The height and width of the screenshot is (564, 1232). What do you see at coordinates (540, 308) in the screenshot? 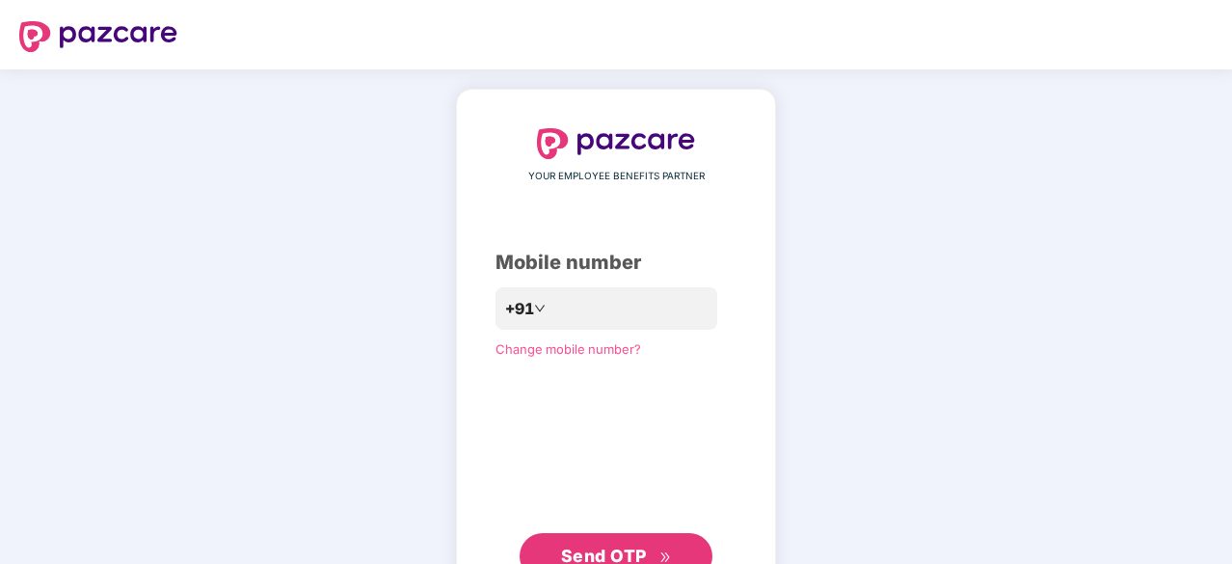
I see `span: down` at bounding box center [540, 308].